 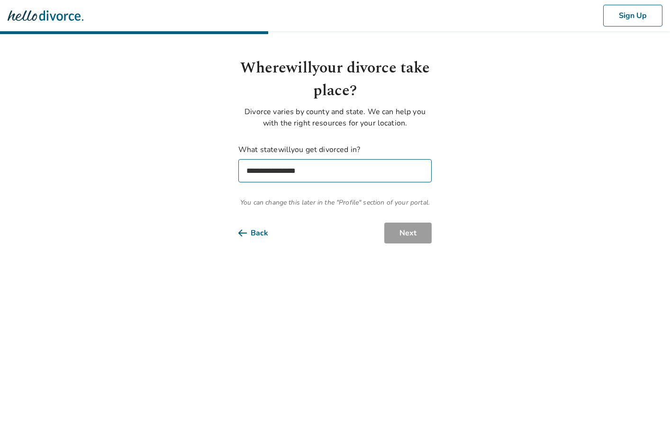 What do you see at coordinates (335, 202) in the screenshot?
I see `span: You can change this later in the "Profile" section of your portal.` at bounding box center [335, 202].